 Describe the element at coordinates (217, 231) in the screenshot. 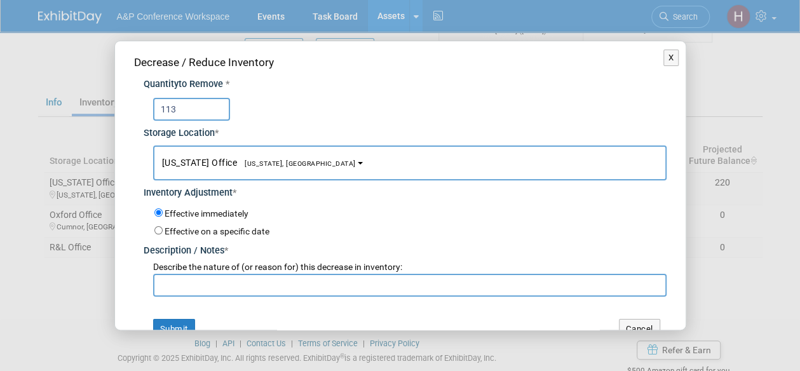

I see `label: Effective on a specific date` at that location.